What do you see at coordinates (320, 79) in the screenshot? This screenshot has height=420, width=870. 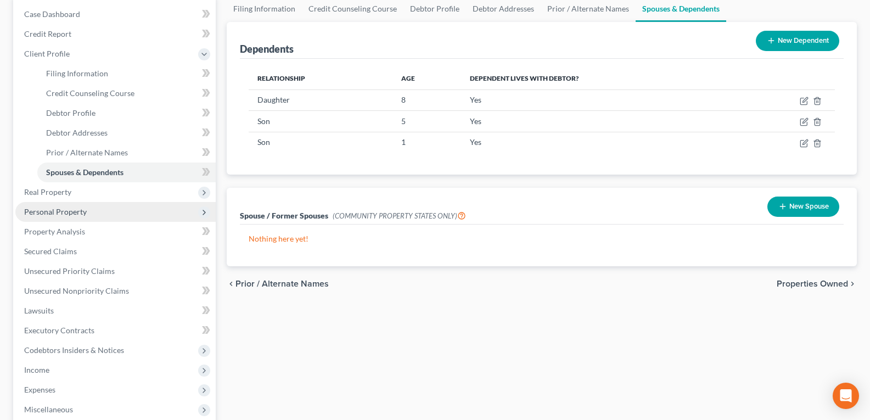 I see `th: Relationship` at bounding box center [320, 79].